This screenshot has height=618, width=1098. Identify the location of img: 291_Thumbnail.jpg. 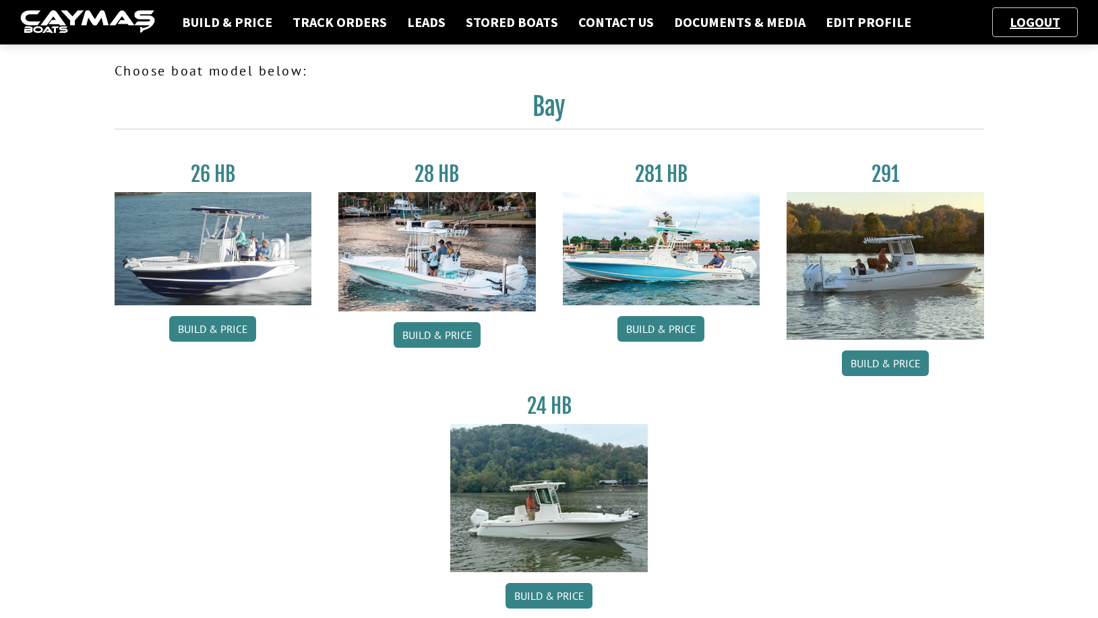
(885, 266).